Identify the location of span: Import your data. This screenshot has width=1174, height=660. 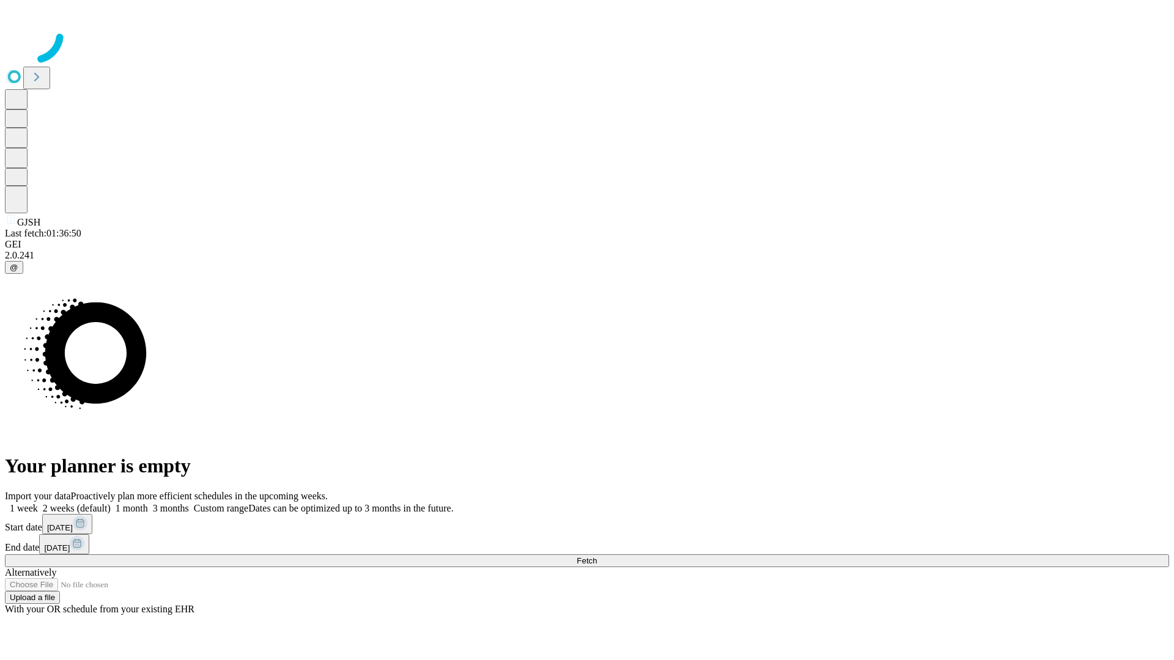
(38, 496).